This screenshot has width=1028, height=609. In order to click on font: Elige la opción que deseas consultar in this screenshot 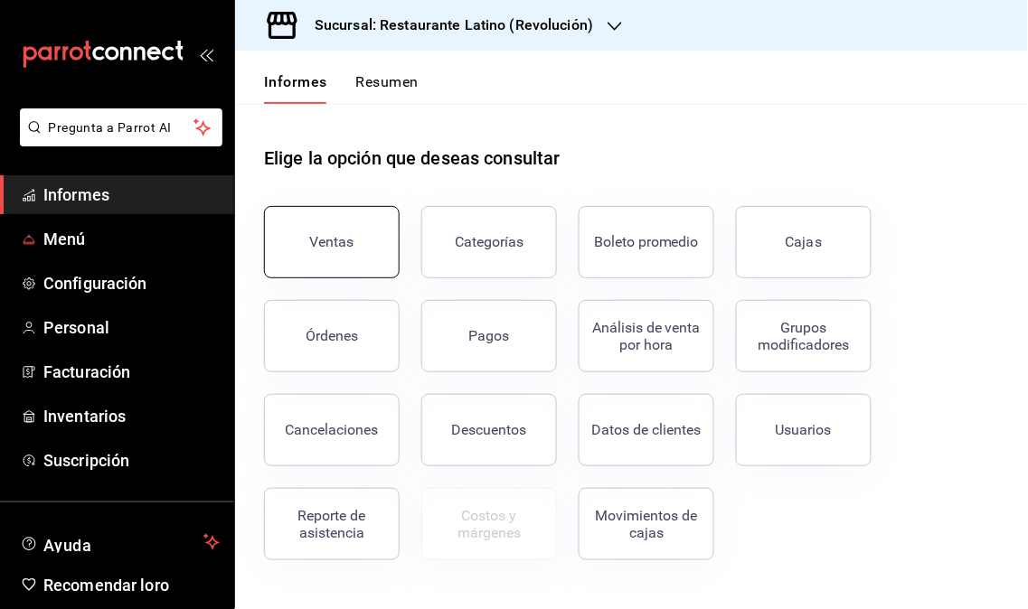, I will do `click(412, 158)`.